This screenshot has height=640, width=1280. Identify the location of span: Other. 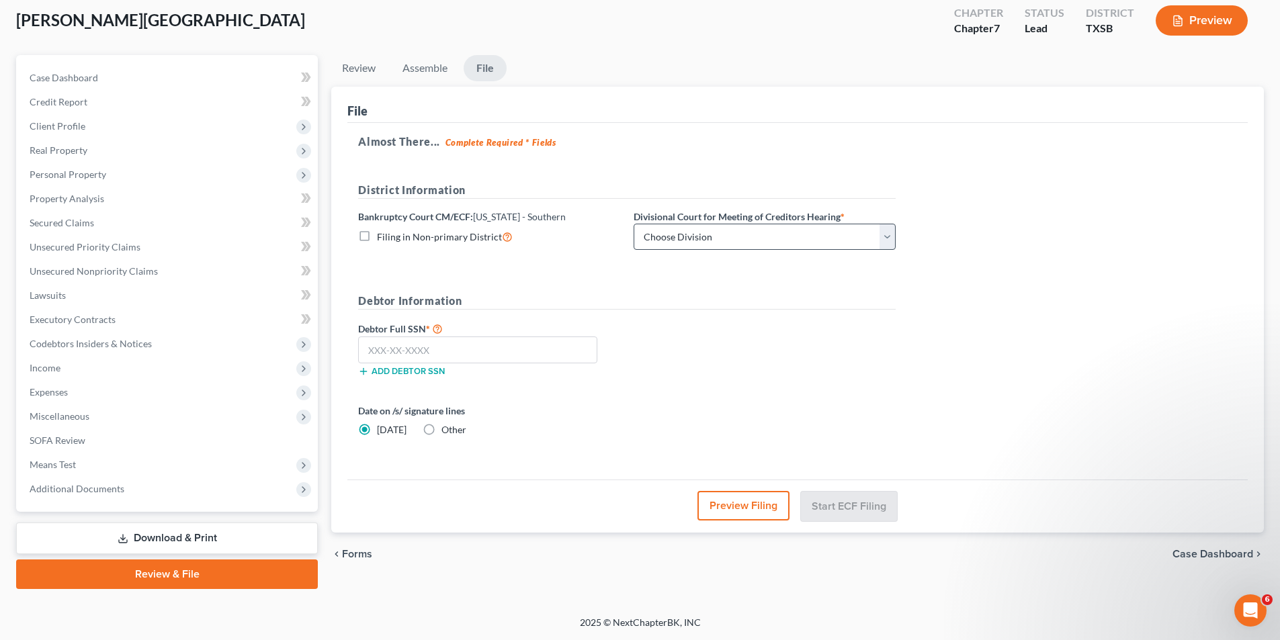
(453, 429).